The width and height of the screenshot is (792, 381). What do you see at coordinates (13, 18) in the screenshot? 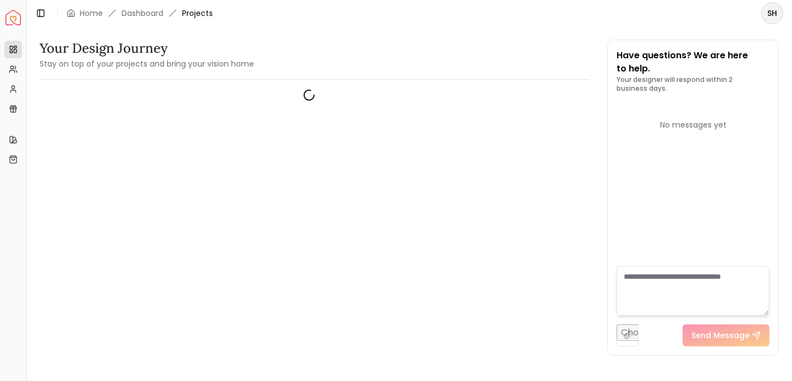
I see `a: Spacejoy` at bounding box center [13, 18].